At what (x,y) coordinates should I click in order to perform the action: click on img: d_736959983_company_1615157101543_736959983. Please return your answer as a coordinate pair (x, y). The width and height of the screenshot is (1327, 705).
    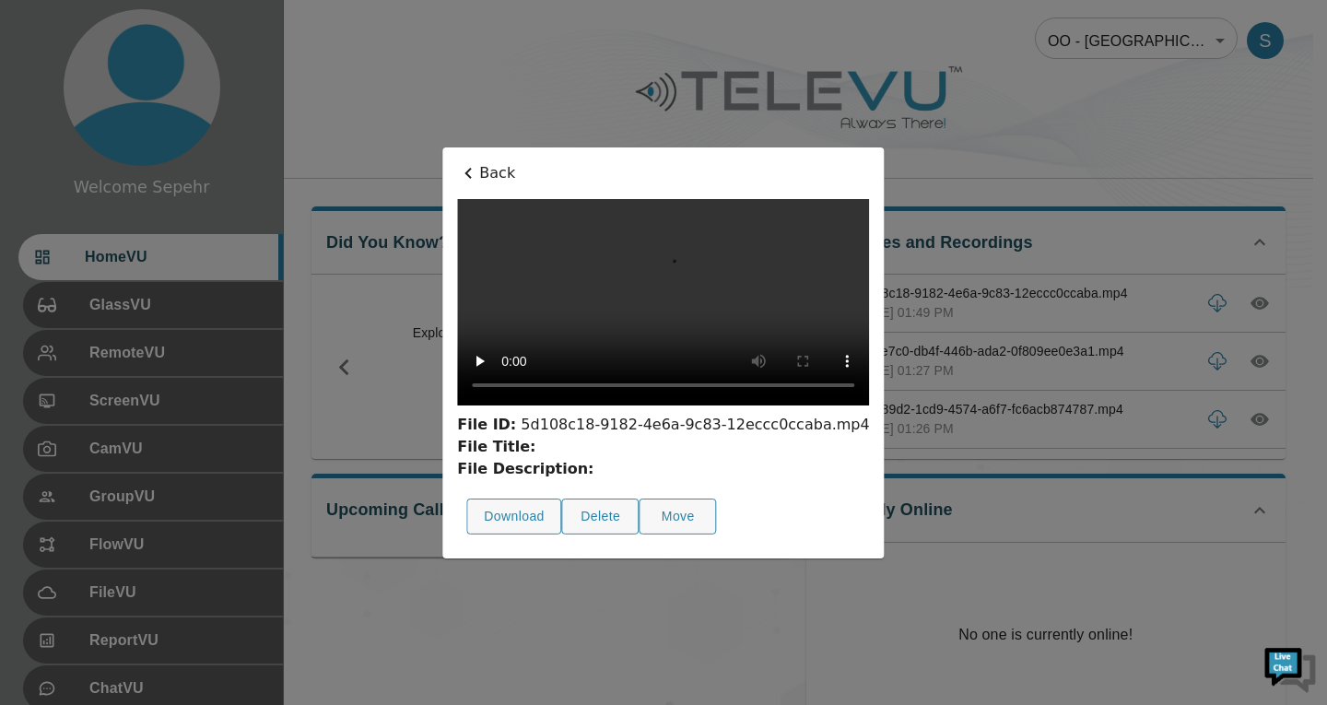
    Looking at the image, I should click on (54, 109).